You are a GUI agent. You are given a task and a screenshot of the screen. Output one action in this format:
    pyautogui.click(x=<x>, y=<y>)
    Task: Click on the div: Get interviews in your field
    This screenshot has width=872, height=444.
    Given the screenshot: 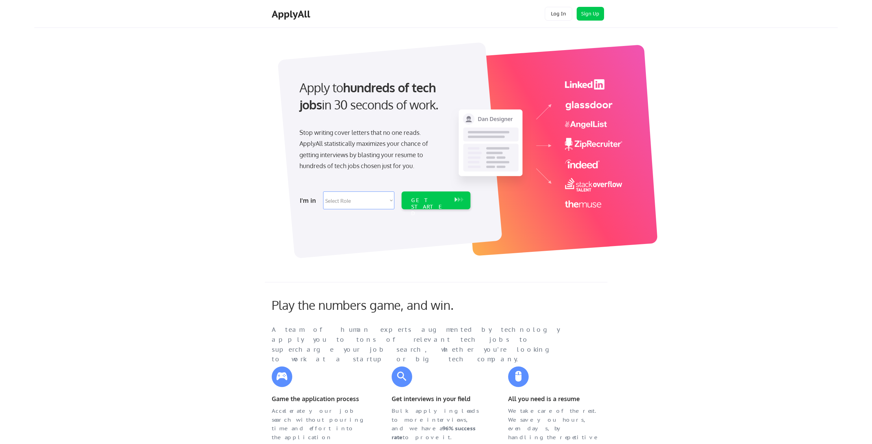 What is the action you would take?
    pyautogui.click(x=438, y=398)
    